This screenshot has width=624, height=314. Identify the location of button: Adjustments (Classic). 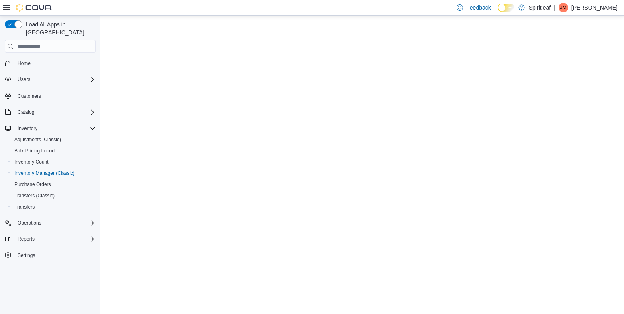
(53, 140).